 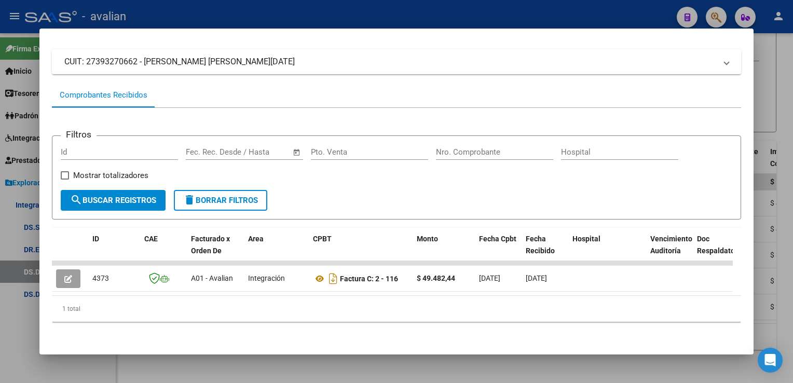 I want to click on span: Facturado x Orden De, so click(x=210, y=245).